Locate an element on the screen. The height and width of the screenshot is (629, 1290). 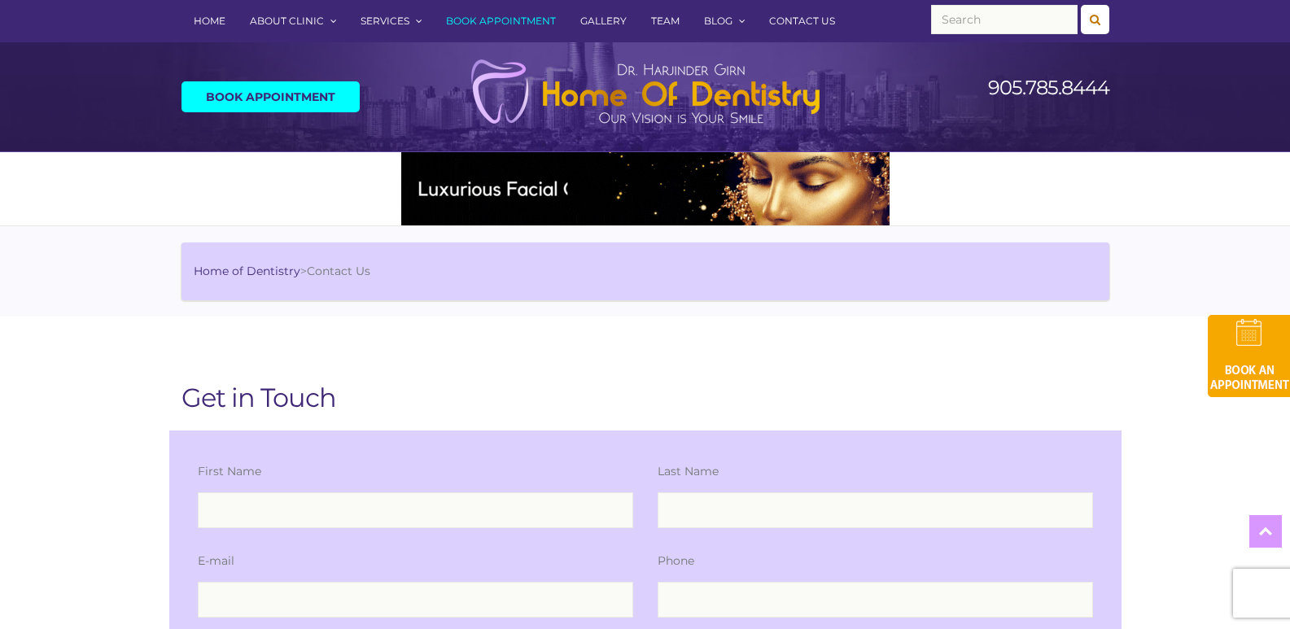
img: Medspa-Banner-Virtual-Consultation-2-1.gif is located at coordinates (645, 189).